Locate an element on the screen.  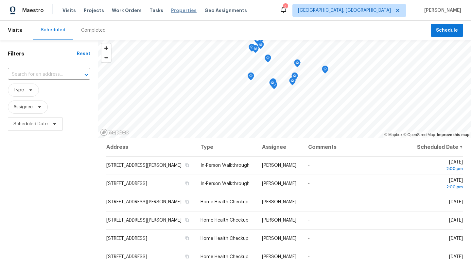
th: Assignee is located at coordinates (279, 147).